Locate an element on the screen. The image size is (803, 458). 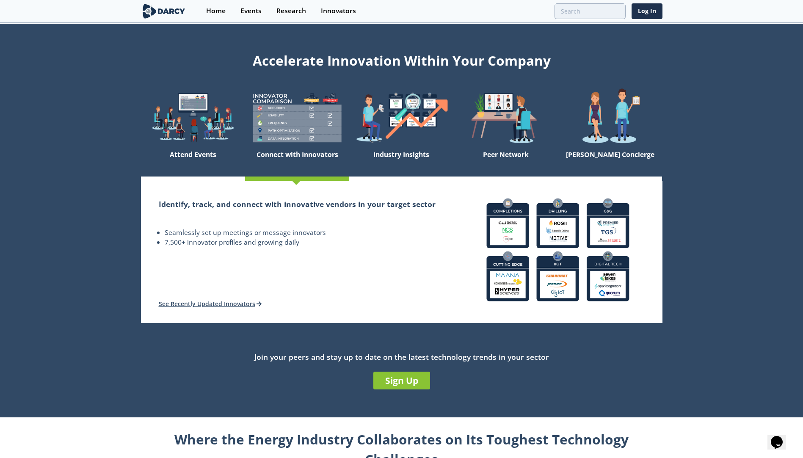
img: logo-wide.svg is located at coordinates (164, 11).